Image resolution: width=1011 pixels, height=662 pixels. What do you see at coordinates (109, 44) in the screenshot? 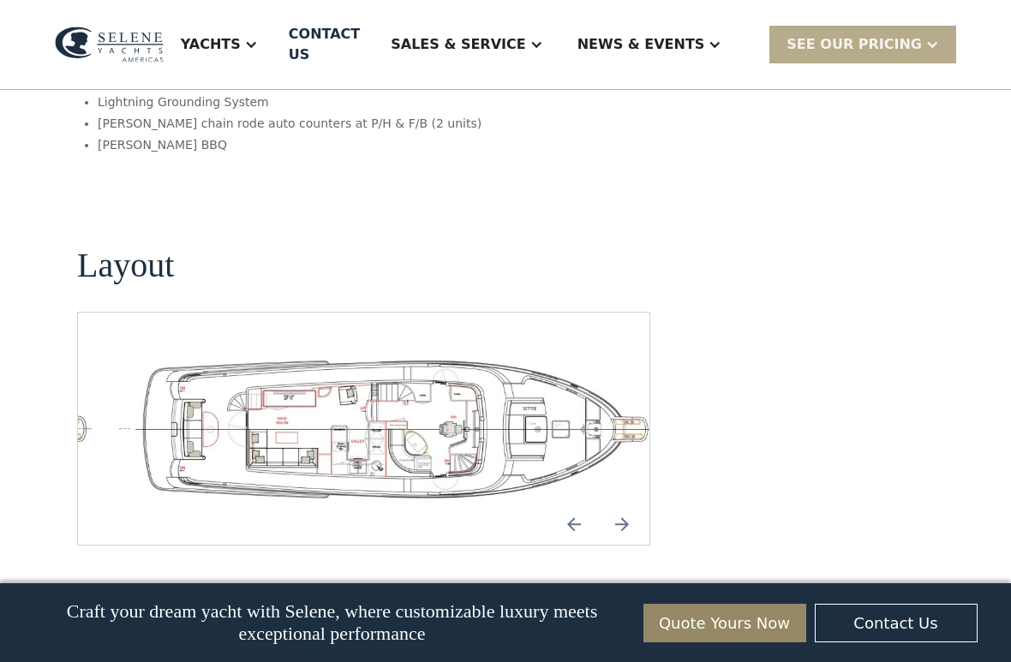
I see `img: logo` at bounding box center [109, 44].